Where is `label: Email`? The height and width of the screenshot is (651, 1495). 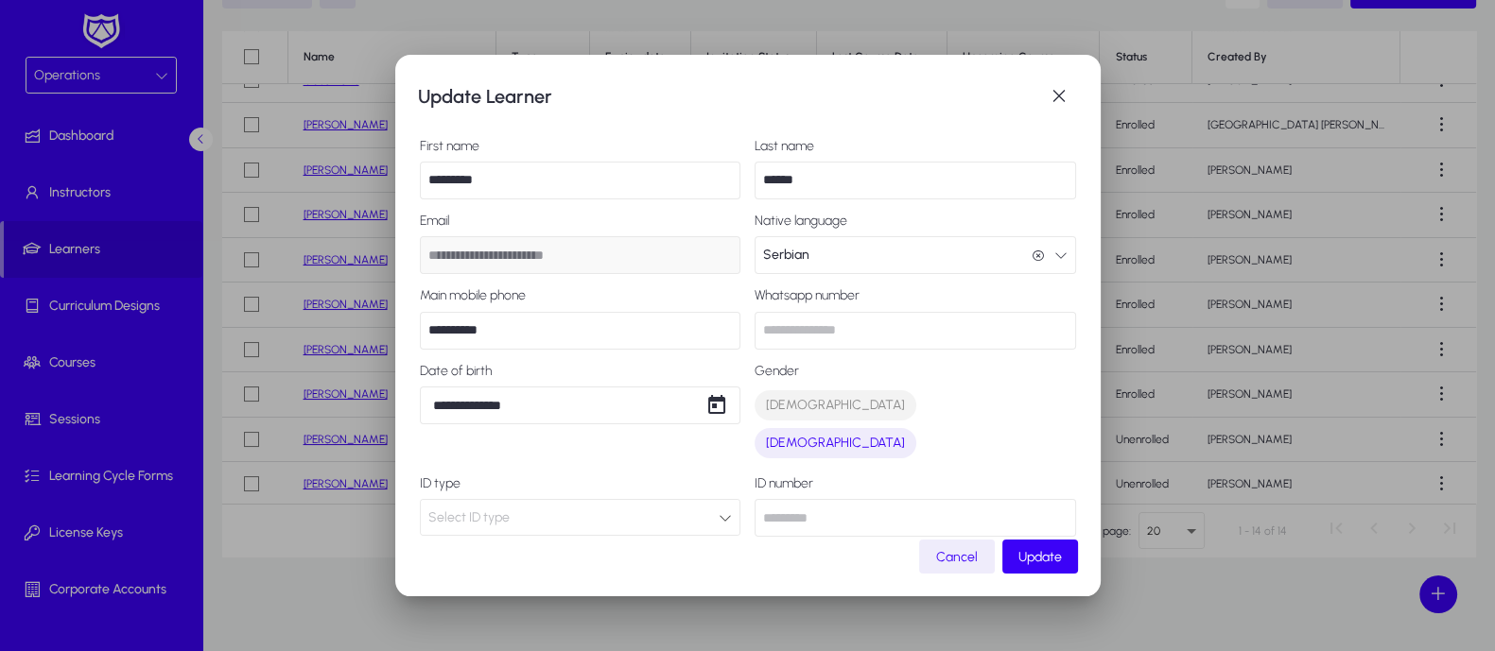
label: Email is located at coordinates (580, 221).